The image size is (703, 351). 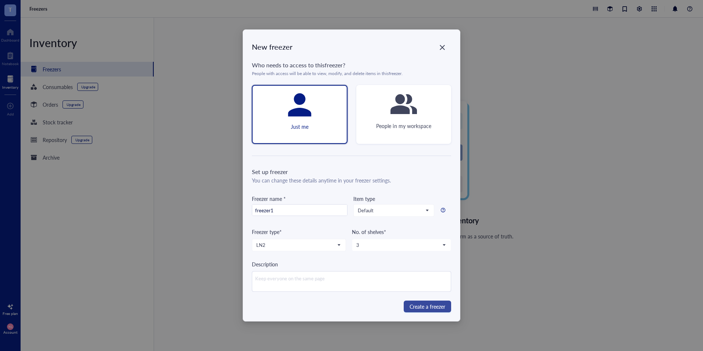 I want to click on div: Freezer type*, so click(x=299, y=232).